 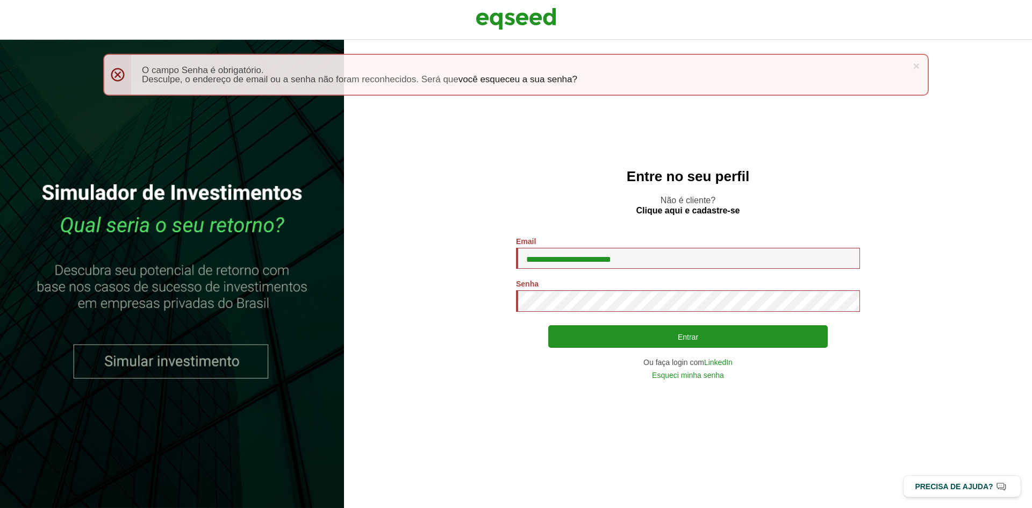 I want to click on a: você esqueceu a sua senha?, so click(x=518, y=79).